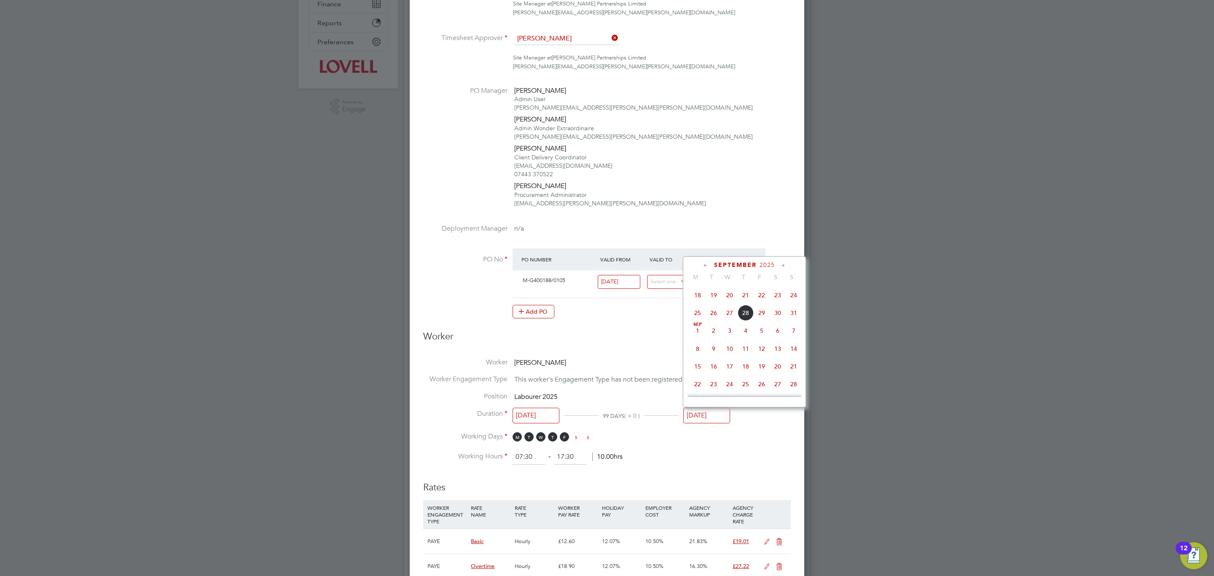 This screenshot has height=576, width=1214. I want to click on span: 6, so click(777, 330).